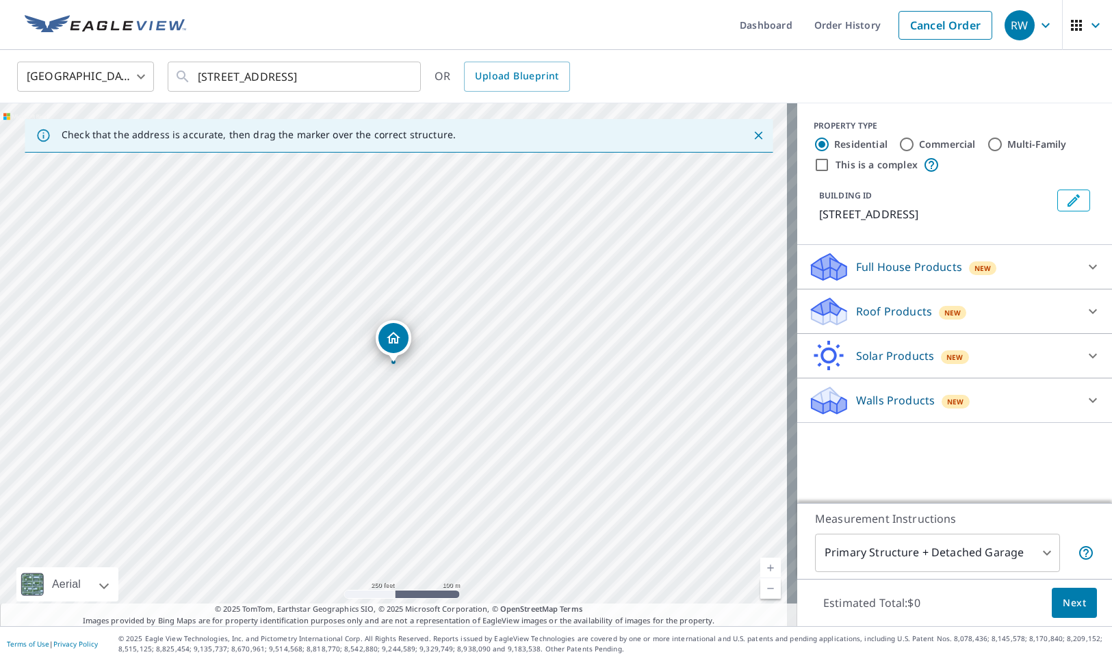 The height and width of the screenshot is (661, 1112). I want to click on p: © 2025 Eagle View Technologies, Inc. and Pictometry International Corp. All Rights Reserved. Repo..., so click(612, 644).